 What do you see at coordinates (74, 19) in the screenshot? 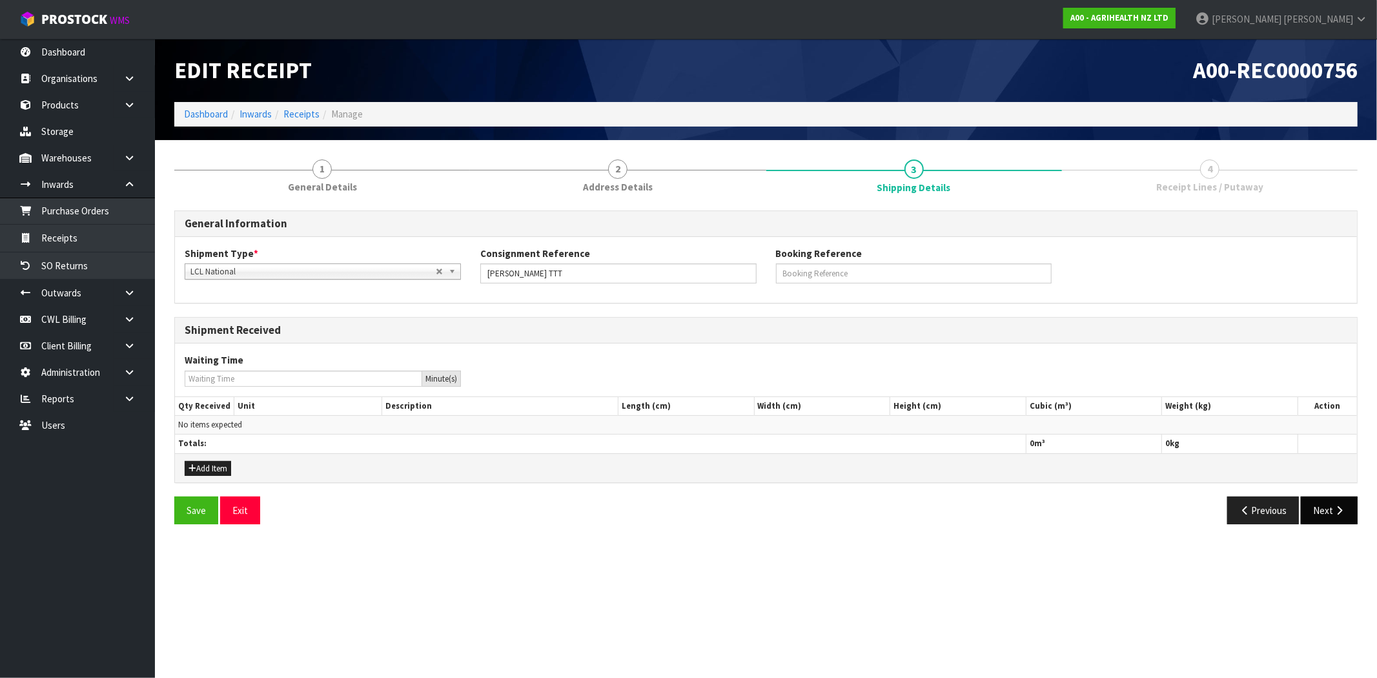
I see `span: ProStock` at bounding box center [74, 19].